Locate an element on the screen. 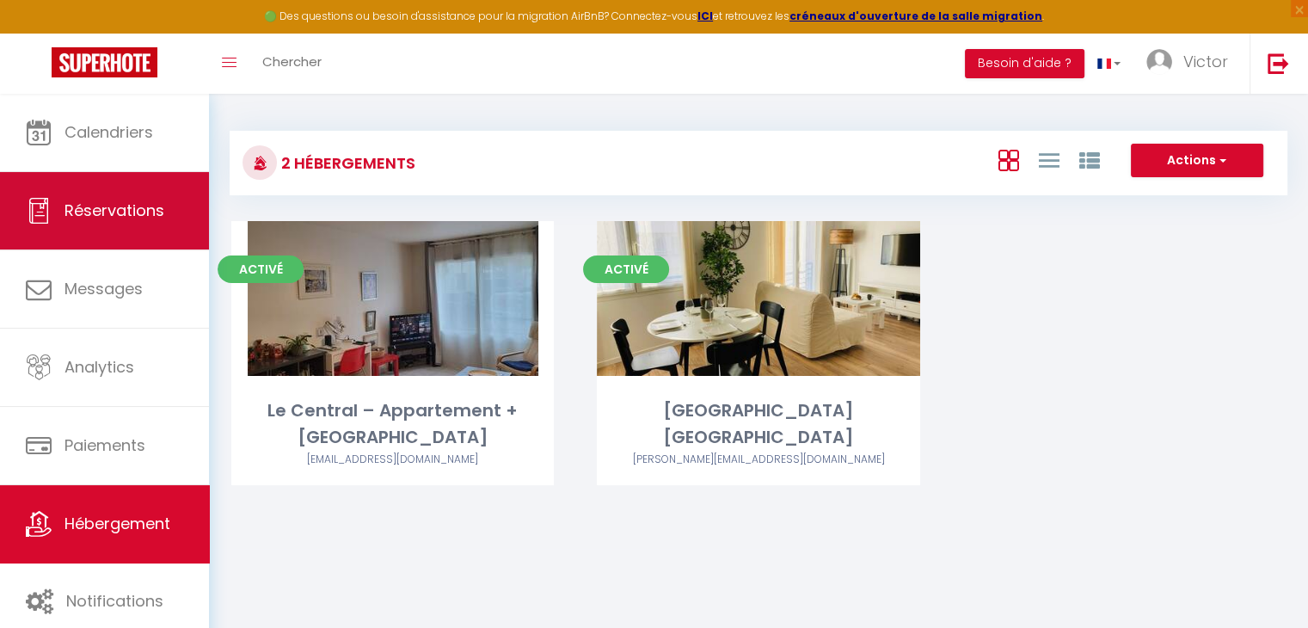 The width and height of the screenshot is (1308, 628). span: Victor is located at coordinates (1205, 61).